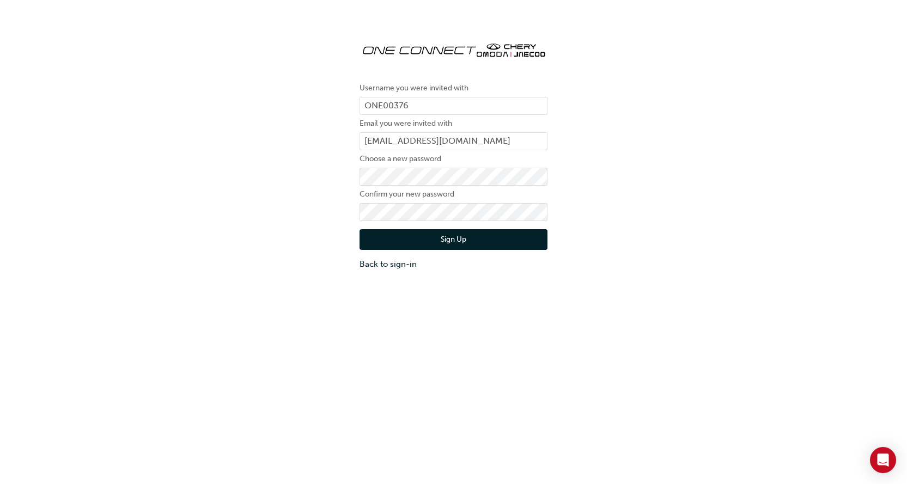 The height and width of the screenshot is (484, 907). I want to click on label: Email you were invited with, so click(453, 124).